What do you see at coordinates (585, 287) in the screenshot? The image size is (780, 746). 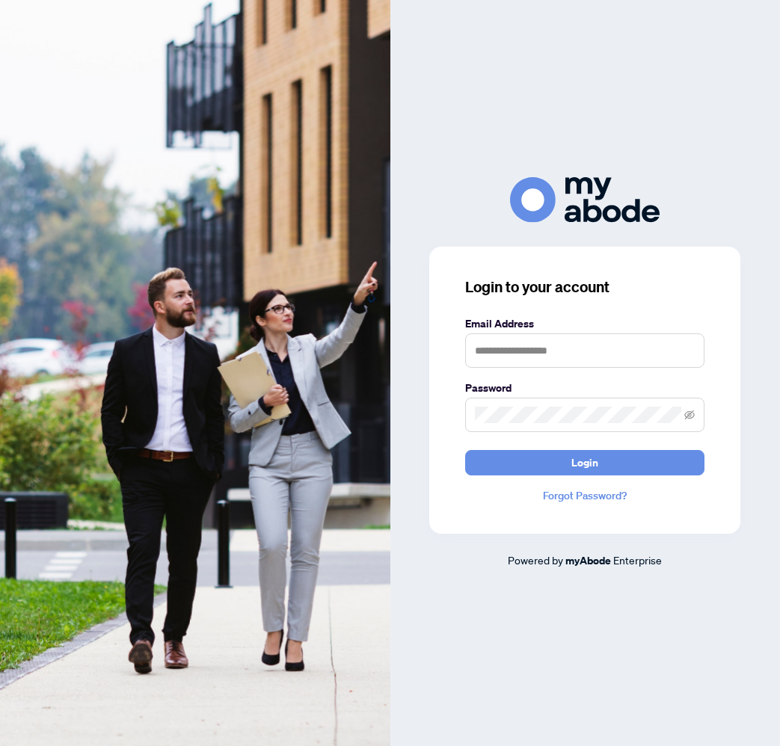 I see `h3: Login to your account` at bounding box center [585, 287].